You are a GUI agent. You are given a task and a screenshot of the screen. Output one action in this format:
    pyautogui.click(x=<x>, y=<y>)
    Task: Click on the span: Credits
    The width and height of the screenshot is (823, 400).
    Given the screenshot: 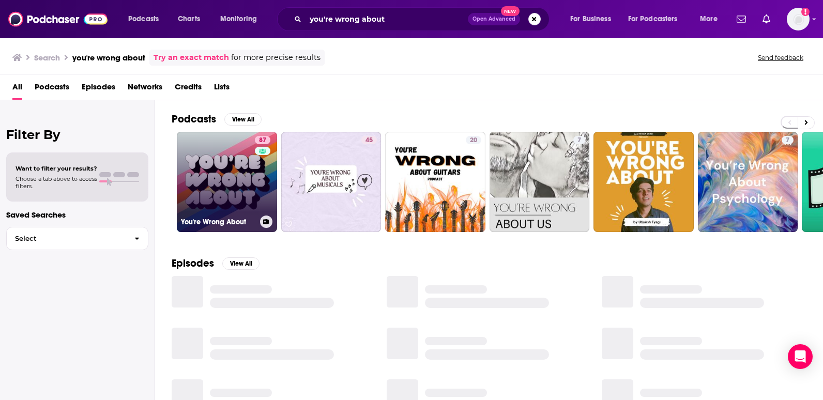 What is the action you would take?
    pyautogui.click(x=188, y=89)
    